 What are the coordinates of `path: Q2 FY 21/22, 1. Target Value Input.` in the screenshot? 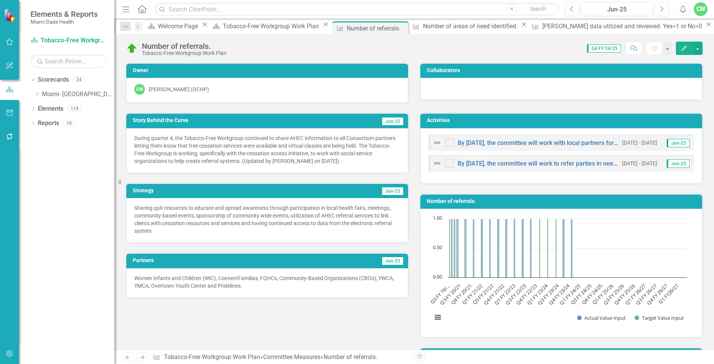 It's located at (490, 248).